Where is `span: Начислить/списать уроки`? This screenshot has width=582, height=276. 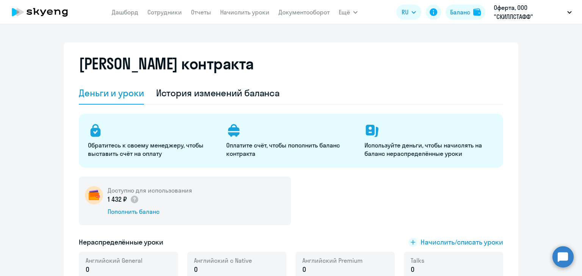
span: Начислить/списать уроки is located at coordinates (462, 242).